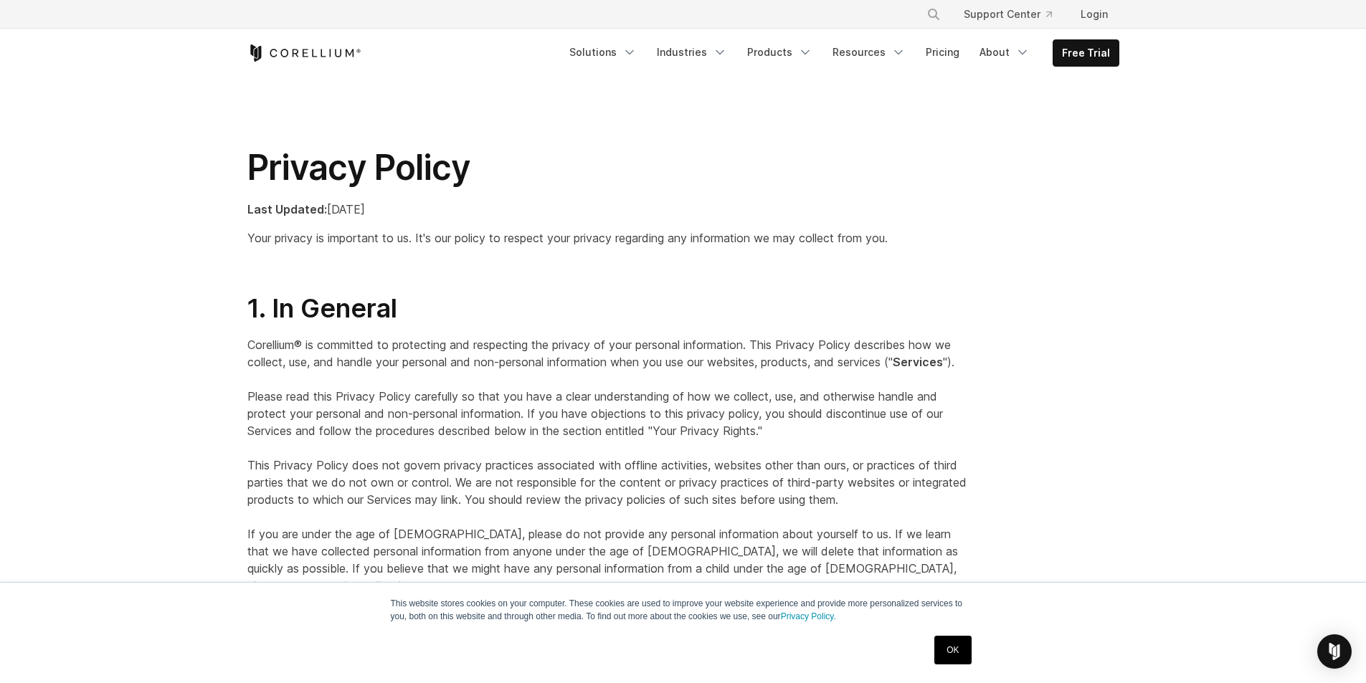 The width and height of the screenshot is (1366, 683). Describe the element at coordinates (1094, 14) in the screenshot. I see `a: Login` at that location.